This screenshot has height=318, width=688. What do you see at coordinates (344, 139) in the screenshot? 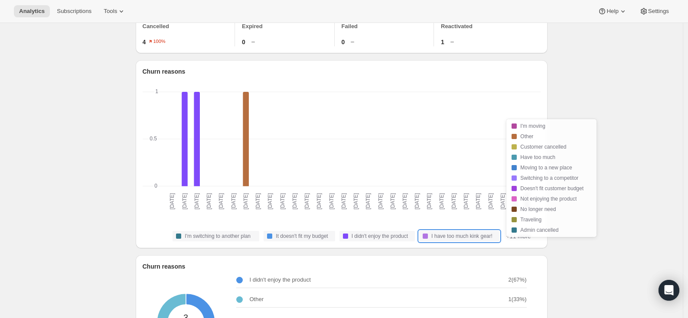
I see `g: 2025-07-27: I'm switching to another plan 0,It doesn't fit my budget 0,I didn't enjoy the product...` at bounding box center [344, 139].